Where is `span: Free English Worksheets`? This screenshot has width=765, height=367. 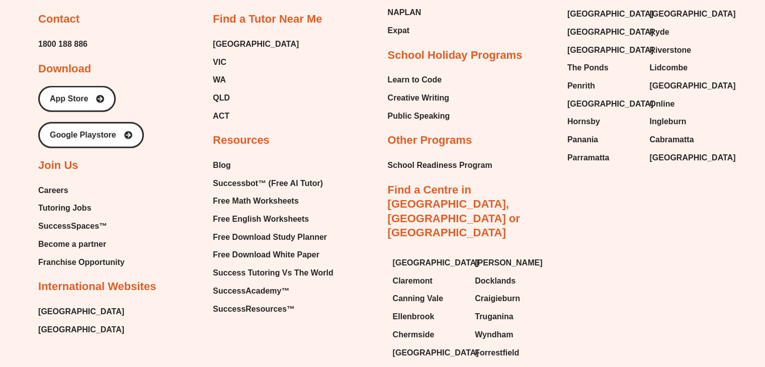 span: Free English Worksheets is located at coordinates (261, 219).